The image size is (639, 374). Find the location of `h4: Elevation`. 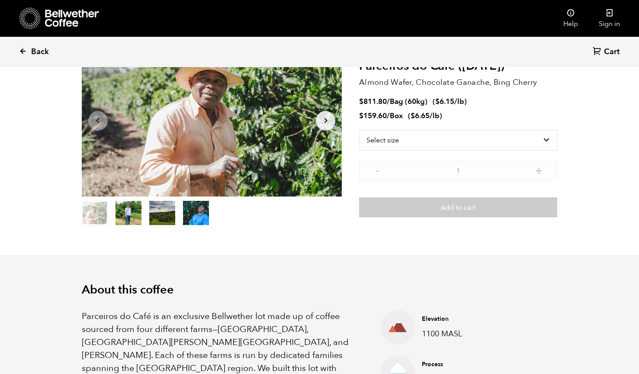

h4: Elevation is located at coordinates (483, 319).